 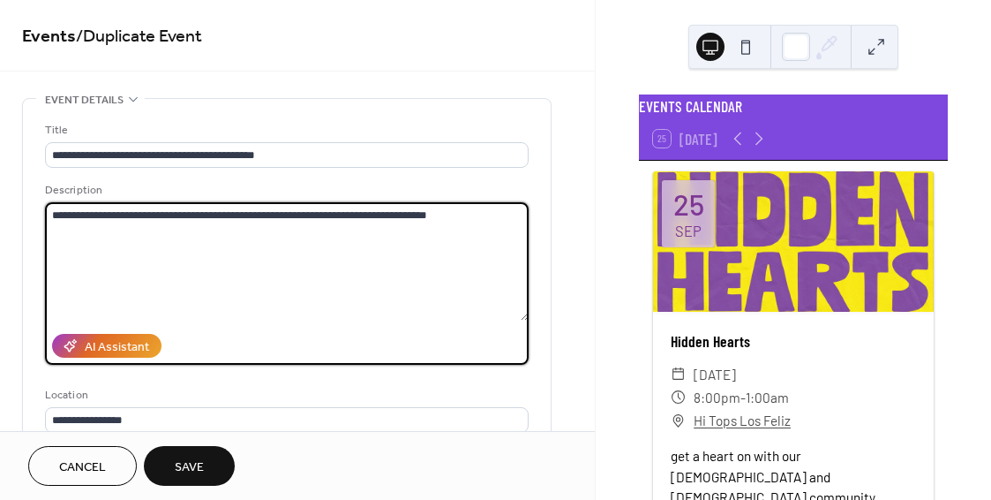 I want to click on span: Event details, so click(x=84, y=100).